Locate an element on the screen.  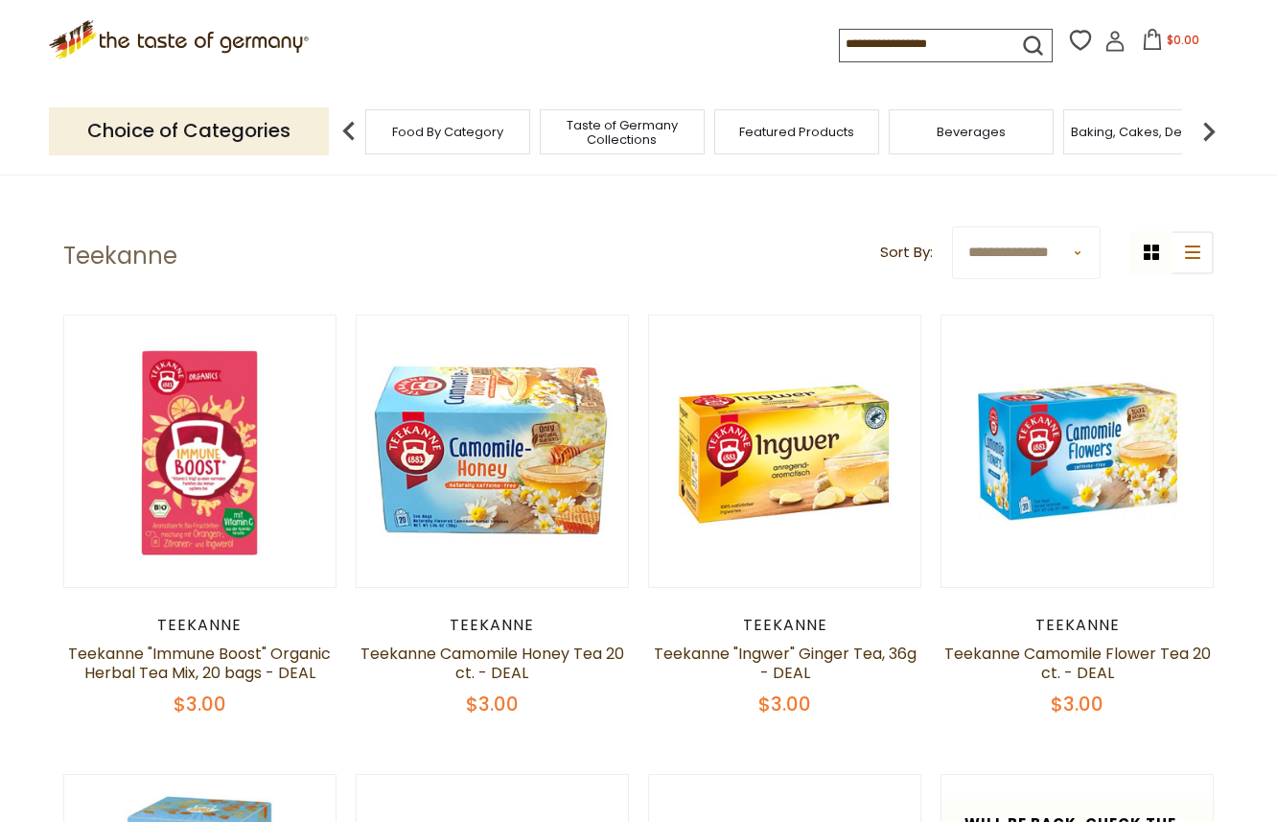
img: Teekanne Immune Boost is located at coordinates (199, 451).